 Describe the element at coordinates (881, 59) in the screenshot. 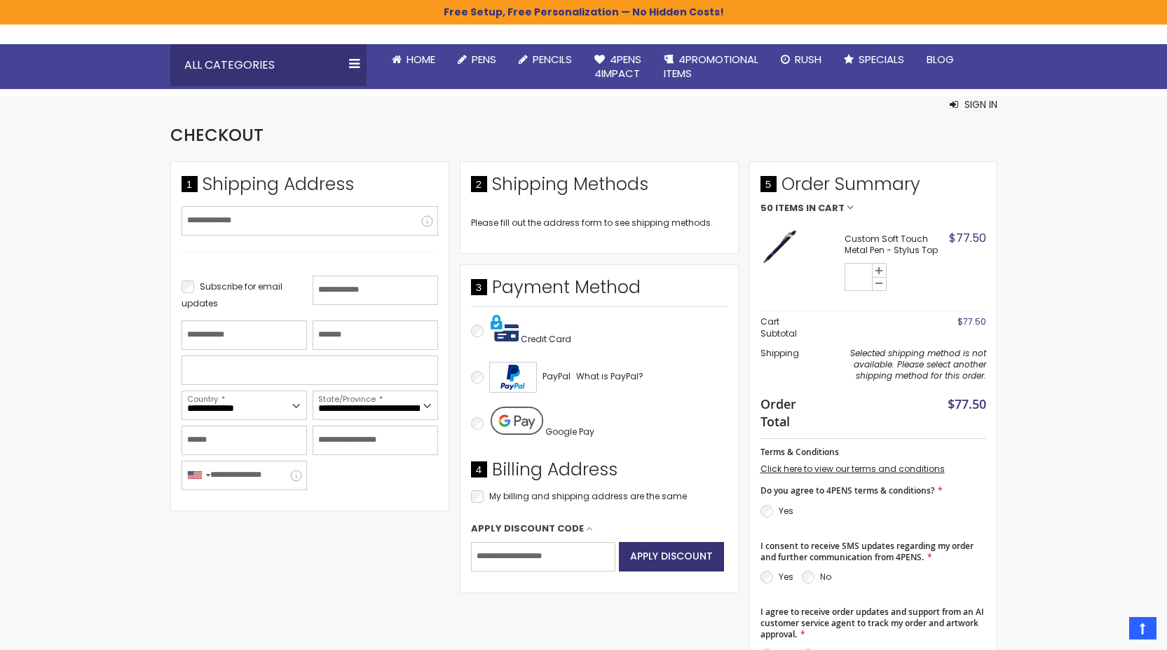

I see `span: Specials` at that location.